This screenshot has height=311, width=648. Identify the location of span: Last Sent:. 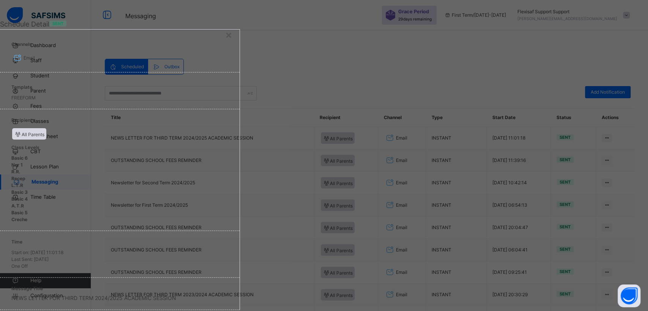
(22, 259).